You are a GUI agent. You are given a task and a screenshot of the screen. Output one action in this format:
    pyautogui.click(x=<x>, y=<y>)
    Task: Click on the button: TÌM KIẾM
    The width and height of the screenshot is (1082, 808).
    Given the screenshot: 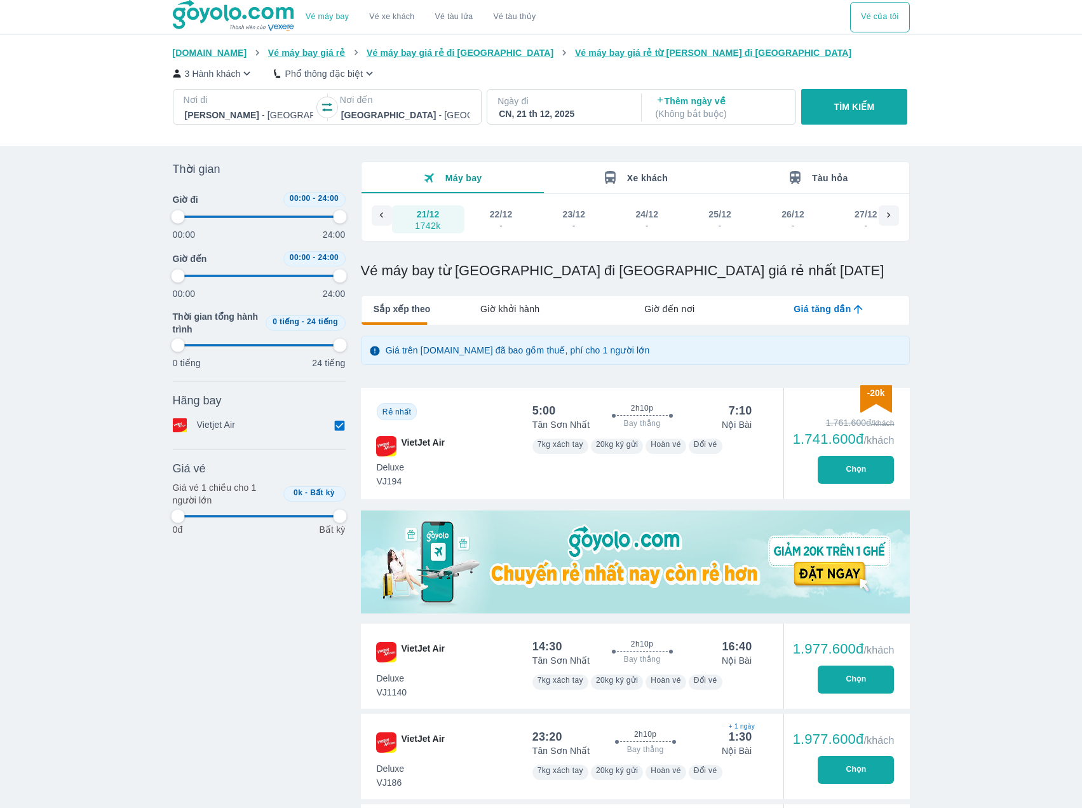 What is the action you would take?
    pyautogui.click(x=854, y=107)
    